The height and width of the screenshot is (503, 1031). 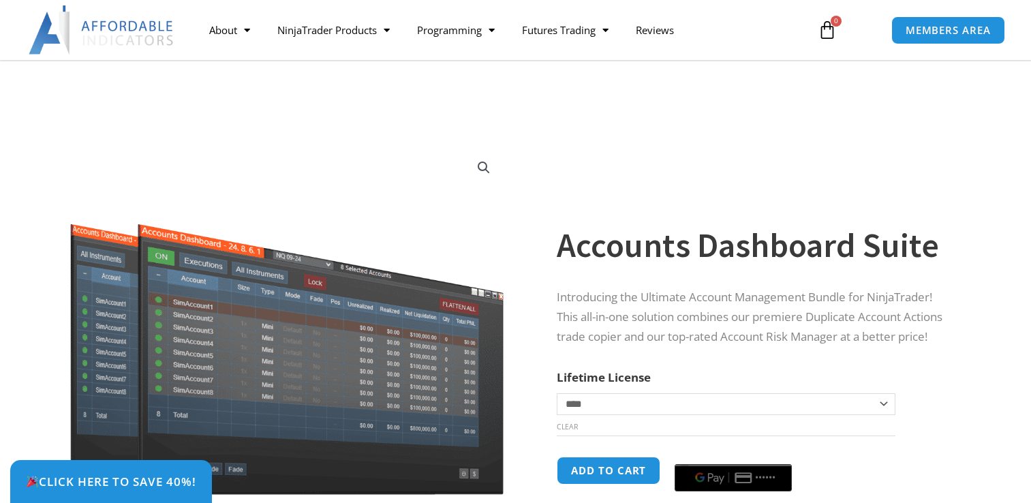 What do you see at coordinates (604, 377) in the screenshot?
I see `label: Lifetime License` at bounding box center [604, 377].